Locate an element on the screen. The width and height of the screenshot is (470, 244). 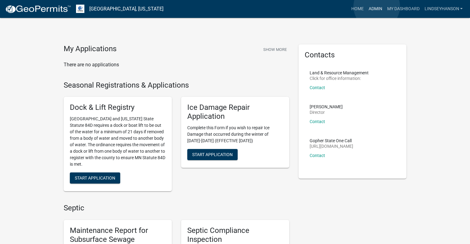
img: Otter Tail County, Minnesota is located at coordinates (80, 9).